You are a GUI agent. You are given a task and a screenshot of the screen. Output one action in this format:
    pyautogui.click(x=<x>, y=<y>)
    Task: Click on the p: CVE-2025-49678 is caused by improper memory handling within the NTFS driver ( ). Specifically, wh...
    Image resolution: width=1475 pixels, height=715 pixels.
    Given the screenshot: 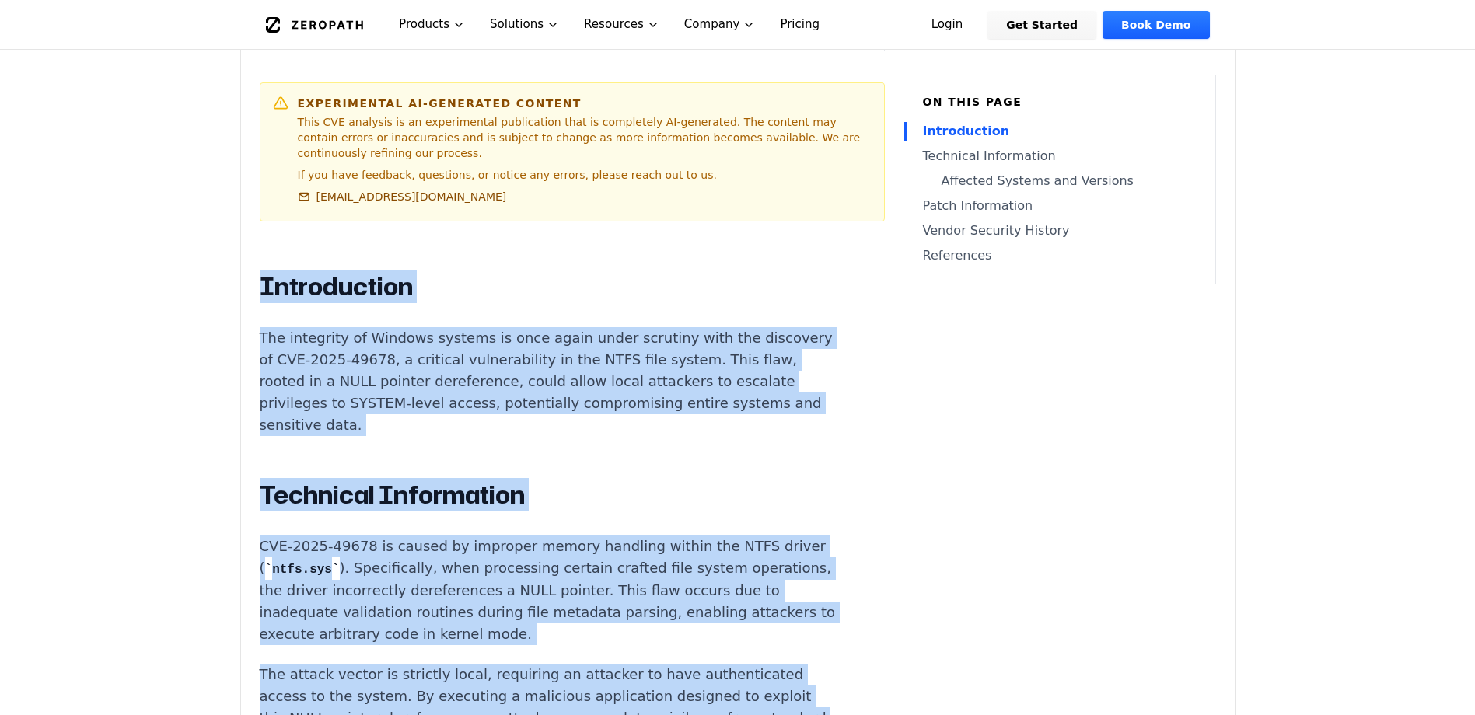 What is the action you would take?
    pyautogui.click(x=549, y=590)
    